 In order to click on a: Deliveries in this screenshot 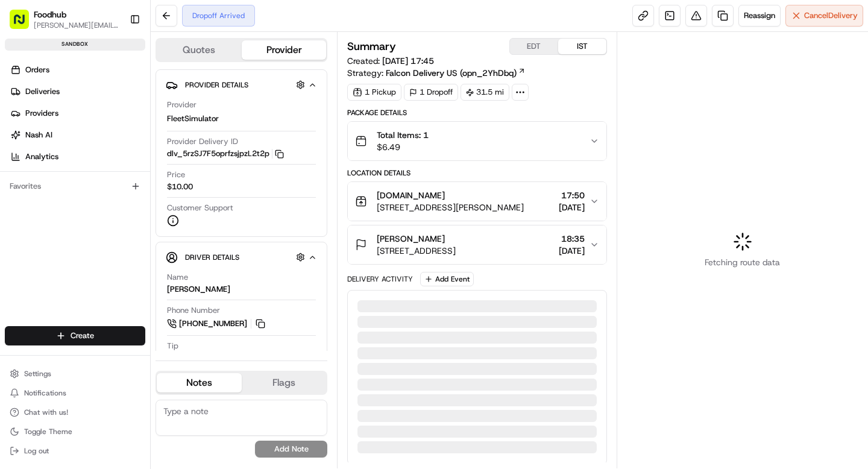, I will do `click(77, 92)`.